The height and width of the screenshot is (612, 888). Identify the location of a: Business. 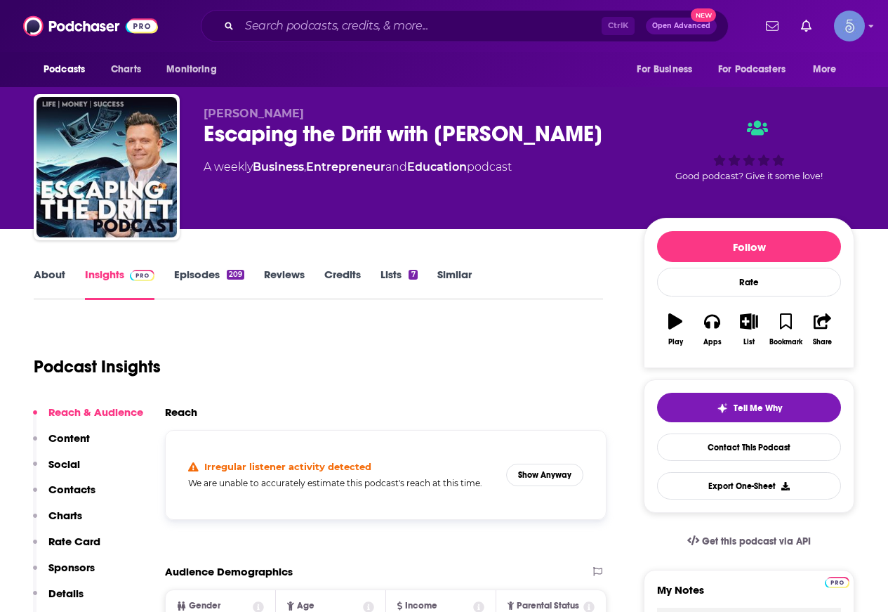
(278, 166).